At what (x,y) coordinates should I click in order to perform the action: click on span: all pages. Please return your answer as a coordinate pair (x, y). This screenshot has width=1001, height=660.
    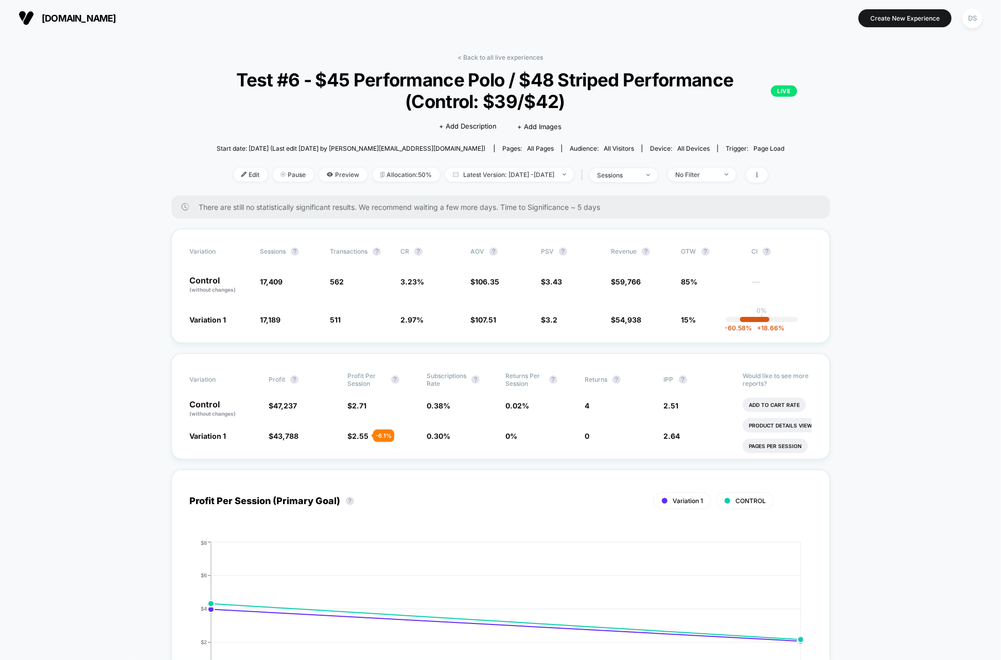
    Looking at the image, I should click on (540, 148).